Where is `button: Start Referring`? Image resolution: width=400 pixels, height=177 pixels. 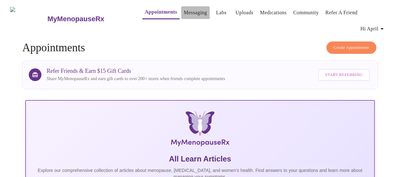
button: Start Referring is located at coordinates (344, 75).